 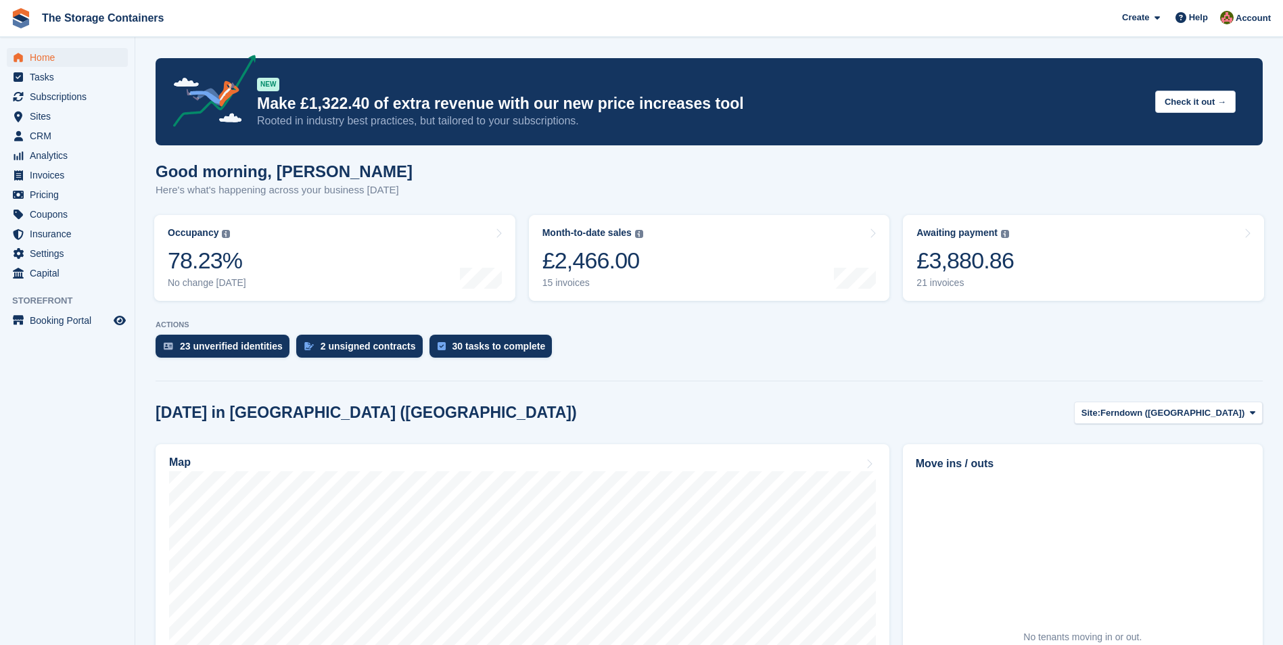 I want to click on a: Preview store, so click(x=120, y=321).